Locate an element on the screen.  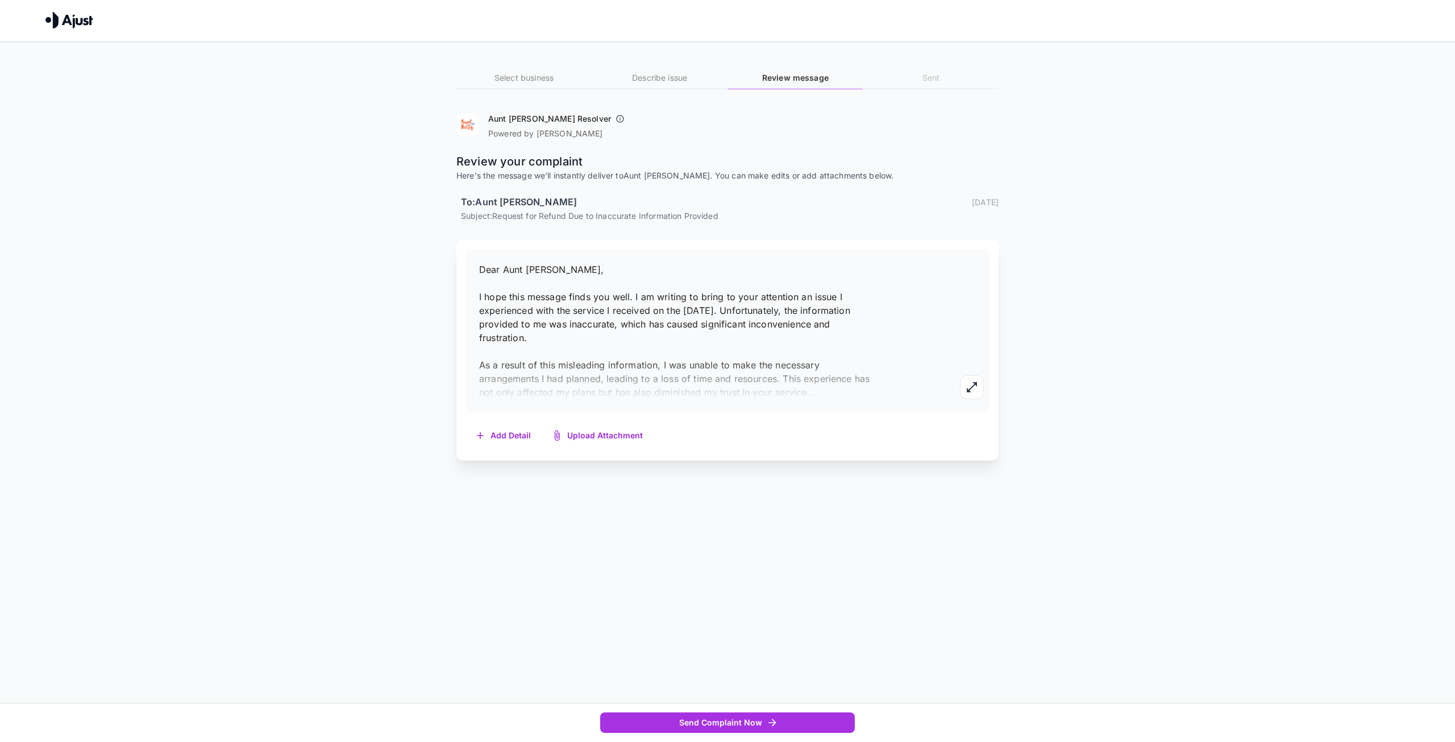
button: Send Complaint Now is located at coordinates (728, 722).